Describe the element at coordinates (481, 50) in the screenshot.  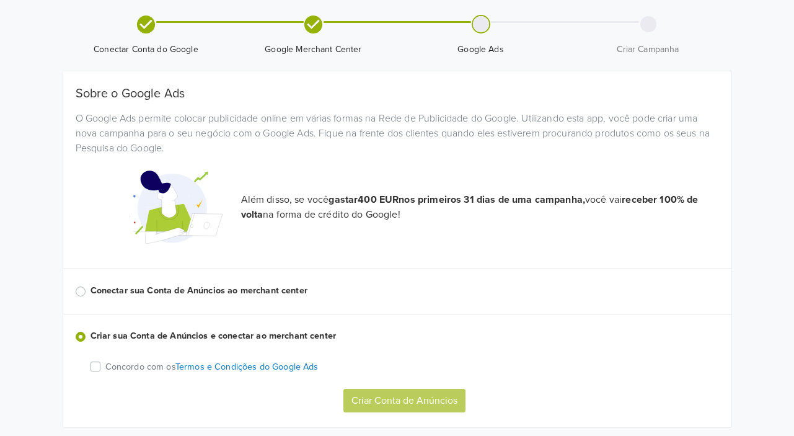
I see `span: Google Ads` at that location.